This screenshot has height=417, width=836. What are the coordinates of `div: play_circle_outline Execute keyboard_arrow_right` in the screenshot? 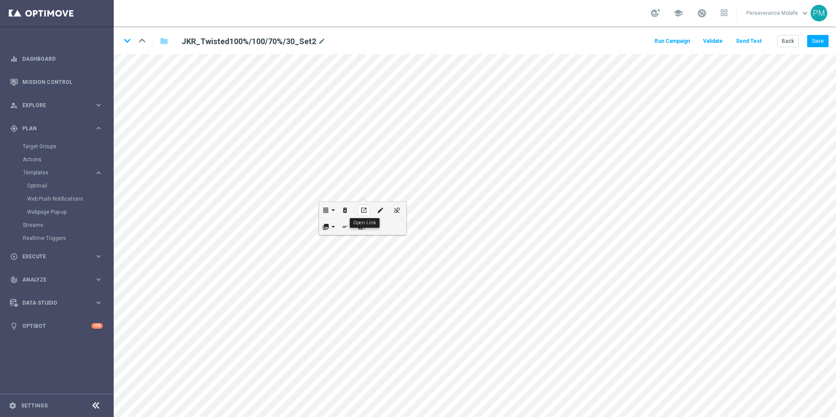 It's located at (56, 257).